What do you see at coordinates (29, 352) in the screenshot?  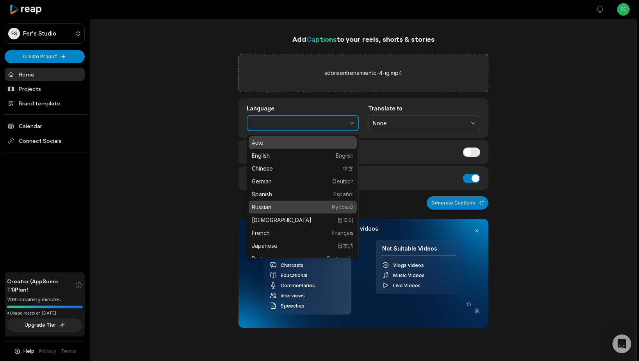 I see `span: Help` at bounding box center [29, 352].